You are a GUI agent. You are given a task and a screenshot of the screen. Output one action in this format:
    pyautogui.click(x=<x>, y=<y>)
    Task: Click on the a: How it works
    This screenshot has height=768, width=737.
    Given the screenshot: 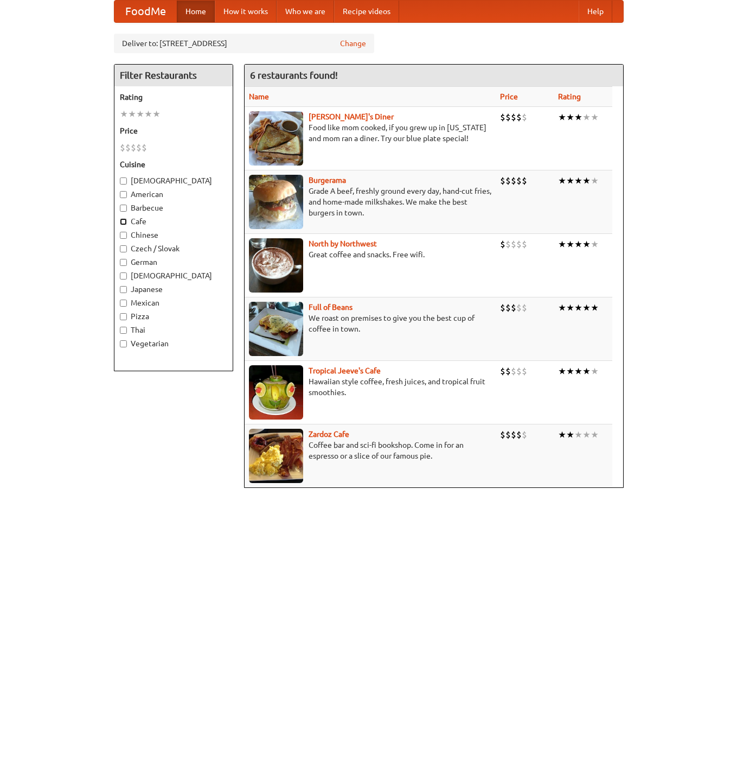 What is the action you would take?
    pyautogui.click(x=246, y=11)
    